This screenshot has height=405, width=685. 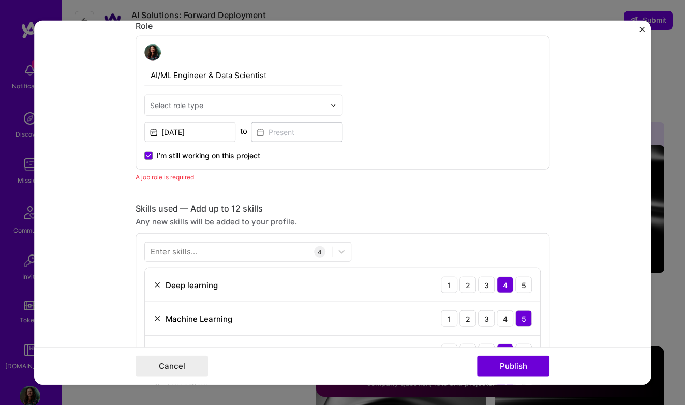 I want to click on div: Any new skills will be added to your profile., so click(x=342, y=221).